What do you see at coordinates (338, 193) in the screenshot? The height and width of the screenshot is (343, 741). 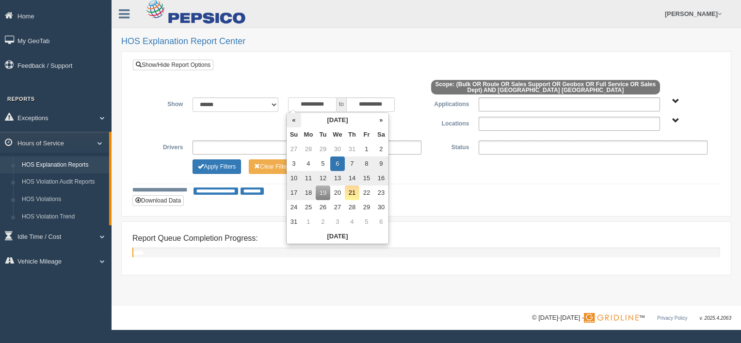 I see `td: 20` at bounding box center [338, 193].